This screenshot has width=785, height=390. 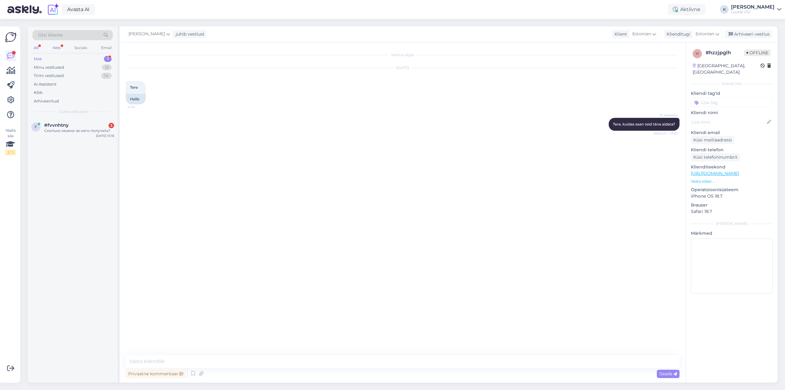 I want to click on img: explore-ai, so click(x=53, y=10).